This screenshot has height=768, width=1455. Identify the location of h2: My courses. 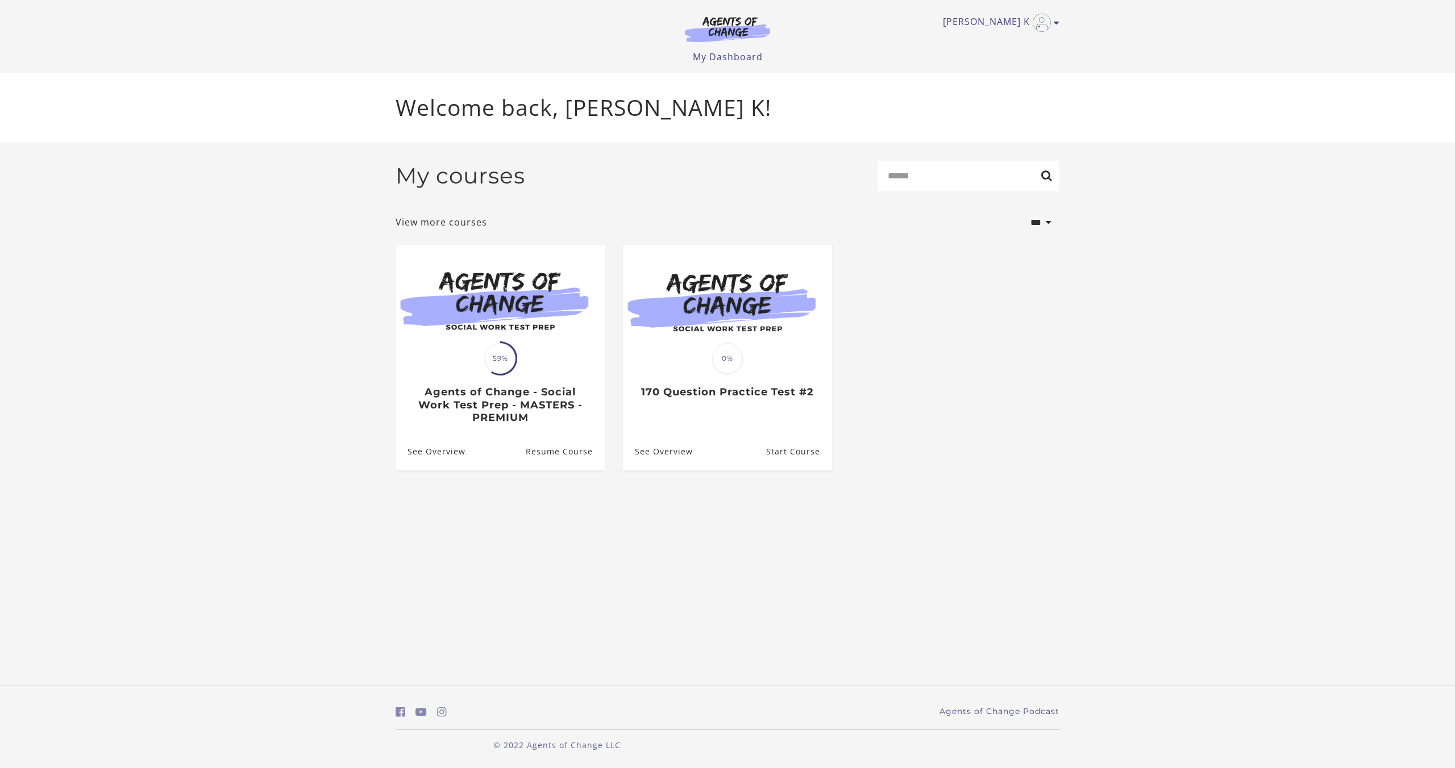
(460, 176).